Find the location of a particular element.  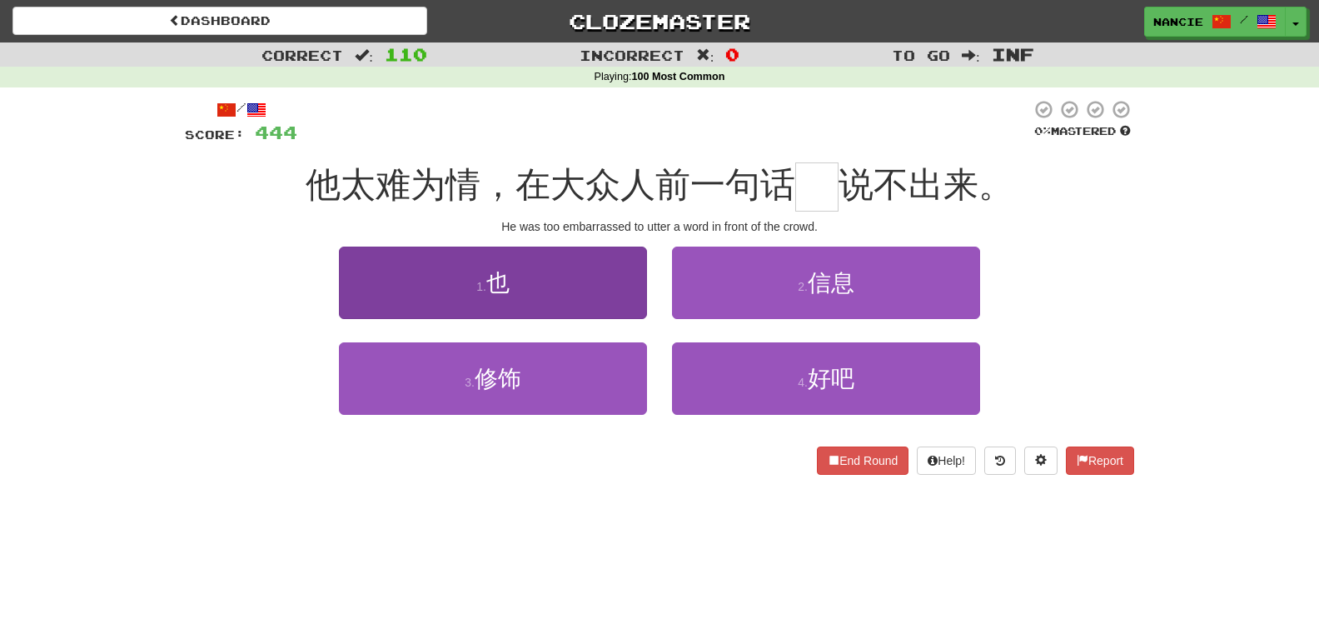

span: Incorrect is located at coordinates (632, 55).